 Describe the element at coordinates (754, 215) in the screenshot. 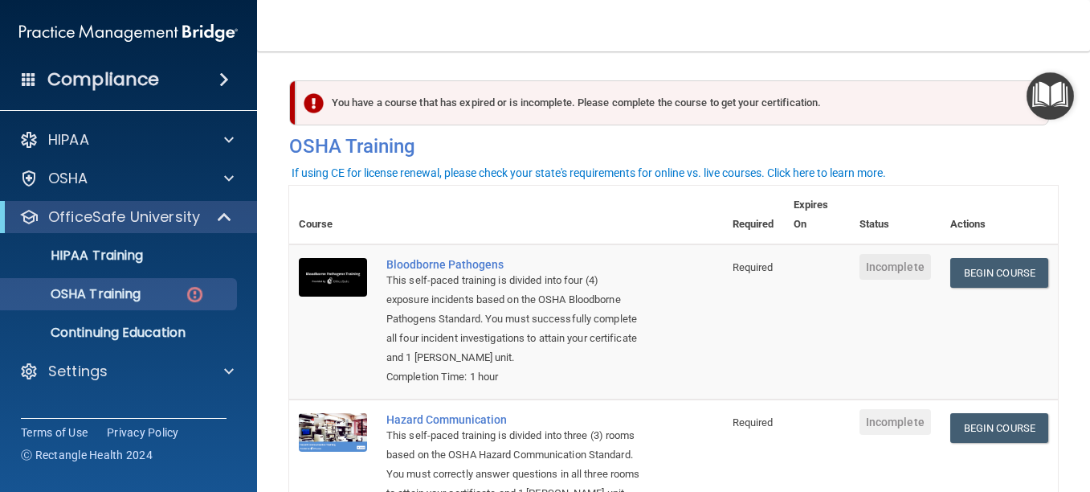

I see `th: Required` at that location.